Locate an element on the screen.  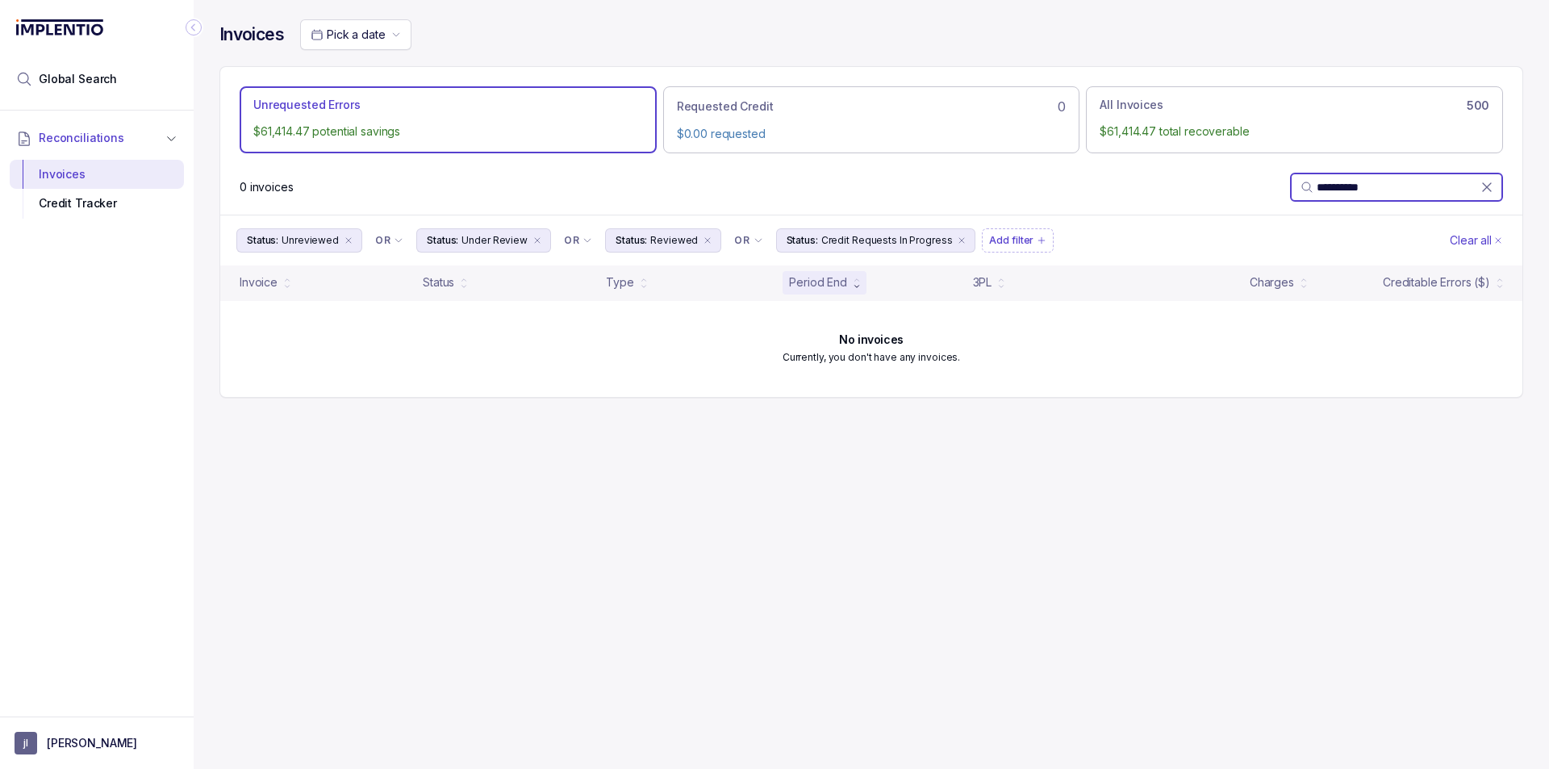
div: Invoices is located at coordinates (97, 174).